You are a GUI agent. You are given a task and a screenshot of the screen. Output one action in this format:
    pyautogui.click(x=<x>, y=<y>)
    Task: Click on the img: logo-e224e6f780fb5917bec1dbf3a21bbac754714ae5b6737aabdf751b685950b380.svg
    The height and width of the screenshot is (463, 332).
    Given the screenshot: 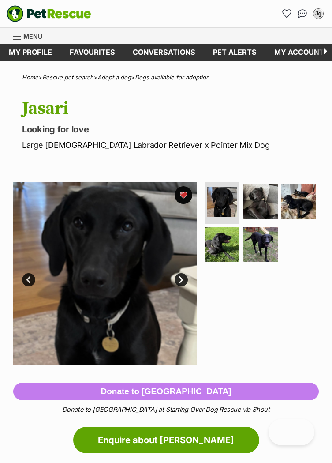 What is the action you would take?
    pyautogui.click(x=49, y=14)
    